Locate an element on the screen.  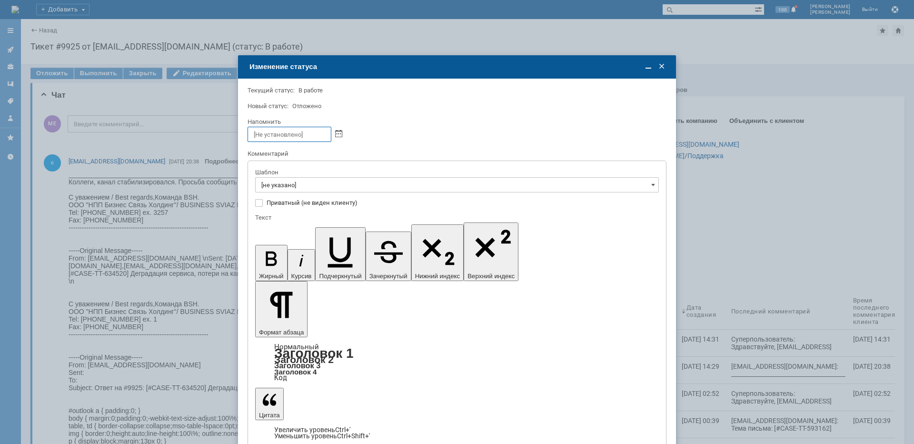
span: Курсив is located at coordinates (301, 276).